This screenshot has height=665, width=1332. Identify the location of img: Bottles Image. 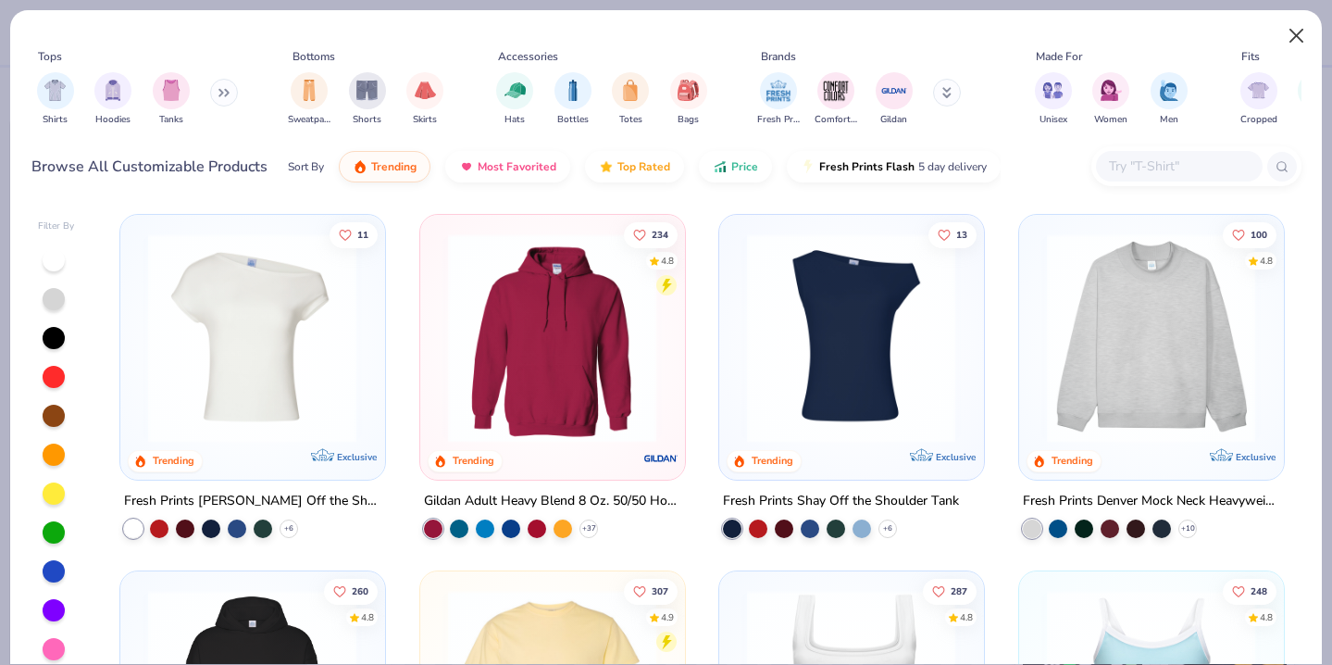
(573, 90).